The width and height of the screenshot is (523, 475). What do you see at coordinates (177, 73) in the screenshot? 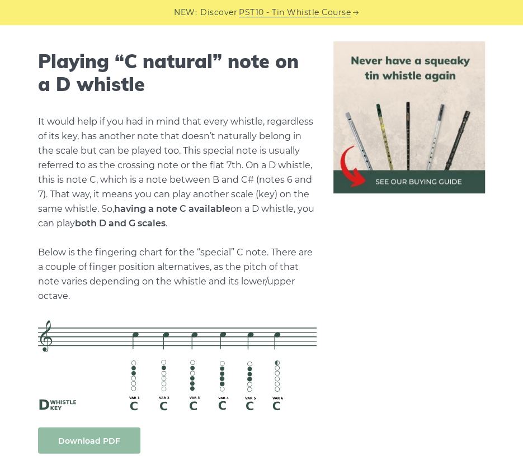
I see `h2: Playing “C natural” note on a D whistle` at bounding box center [177, 73].